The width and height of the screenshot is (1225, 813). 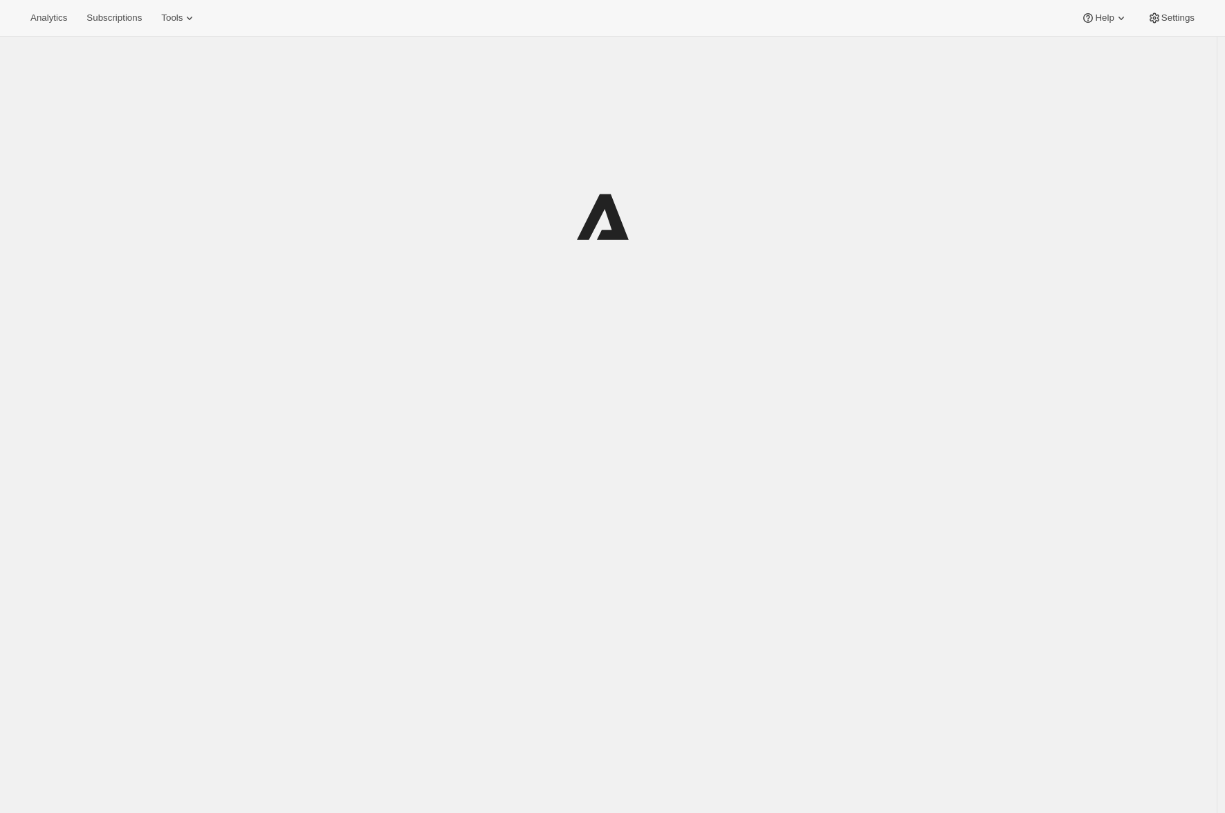 What do you see at coordinates (172, 18) in the screenshot?
I see `span: Tools` at bounding box center [172, 18].